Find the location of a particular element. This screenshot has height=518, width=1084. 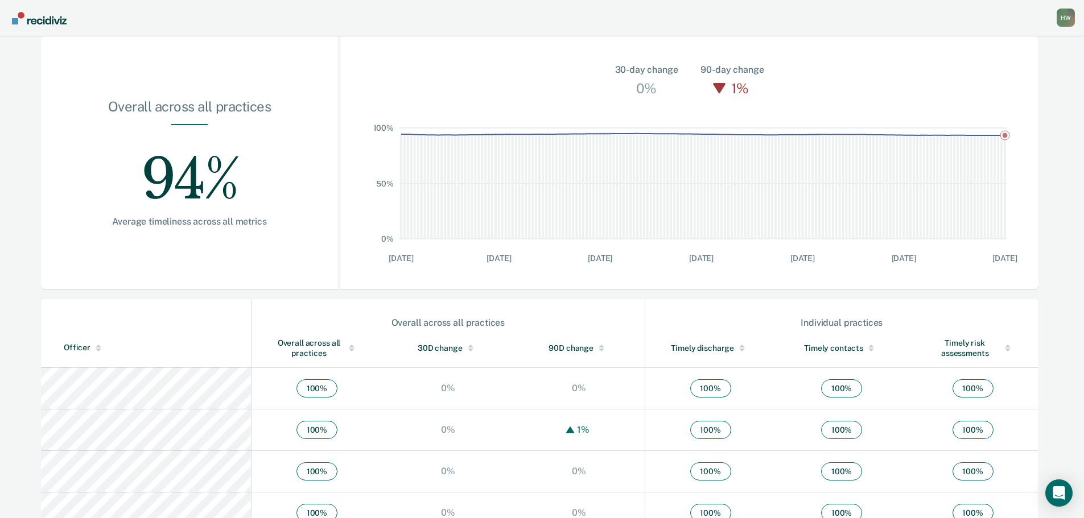

div: 90-day change is located at coordinates (732, 70).